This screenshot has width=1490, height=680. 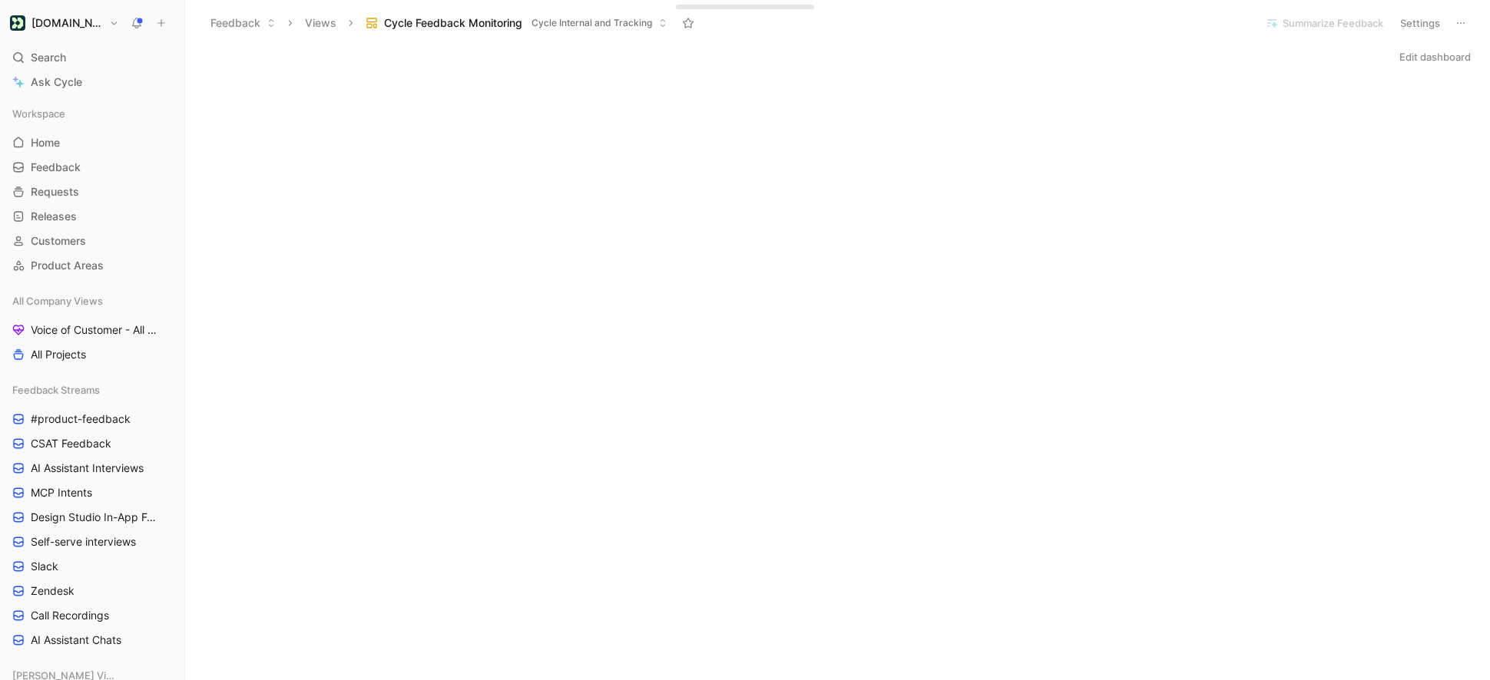 What do you see at coordinates (55, 167) in the screenshot?
I see `span: Feedback` at bounding box center [55, 167].